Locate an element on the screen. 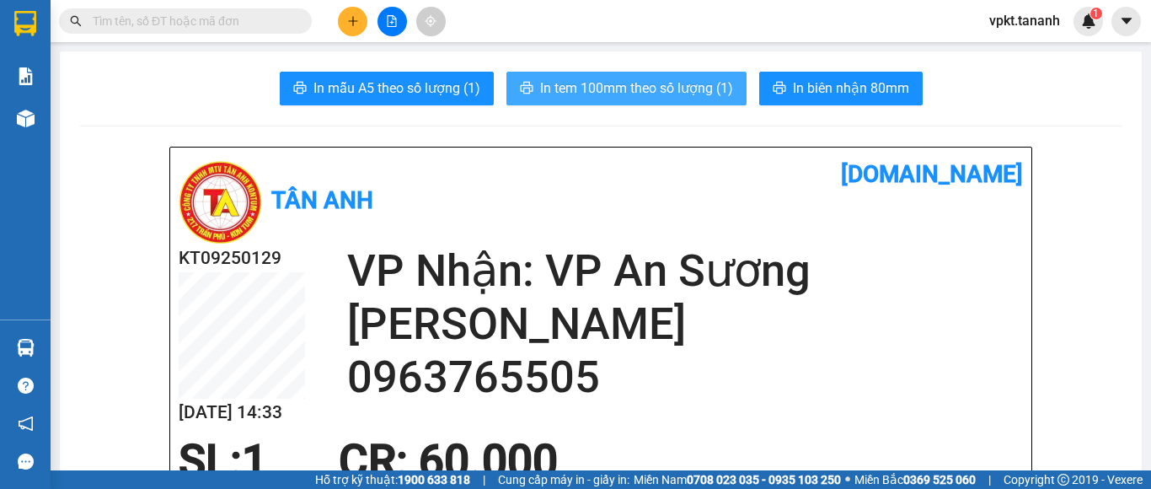 This screenshot has width=1151, height=489. h2: 0963765505 is located at coordinates (685, 377).